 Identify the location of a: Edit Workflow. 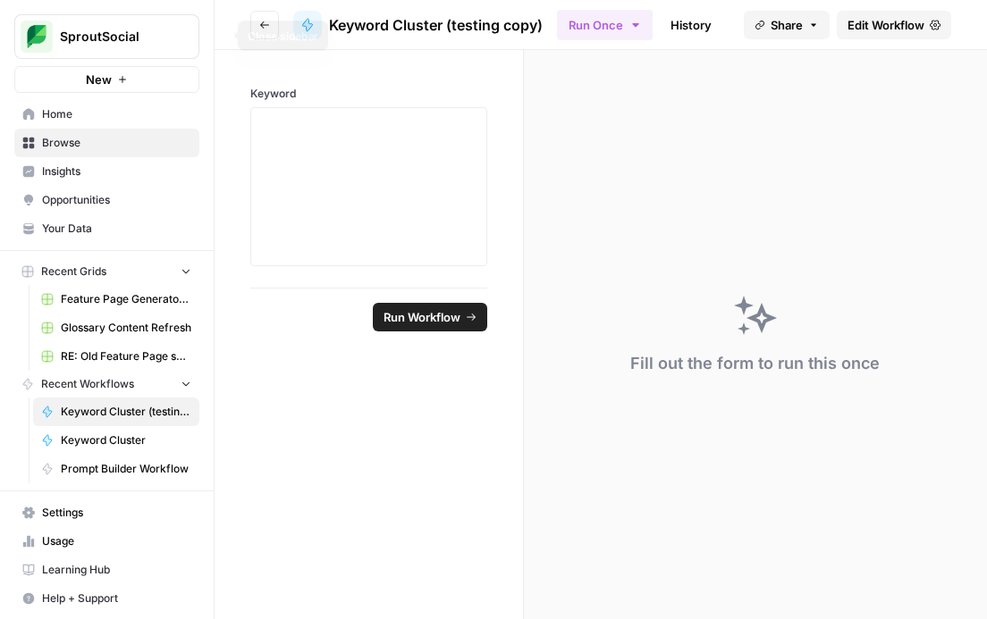
(894, 25).